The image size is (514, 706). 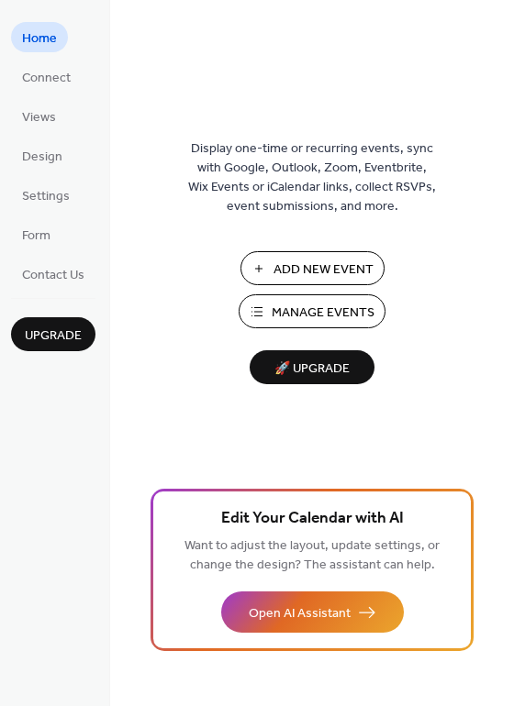 I want to click on button: Manage Events, so click(x=312, y=311).